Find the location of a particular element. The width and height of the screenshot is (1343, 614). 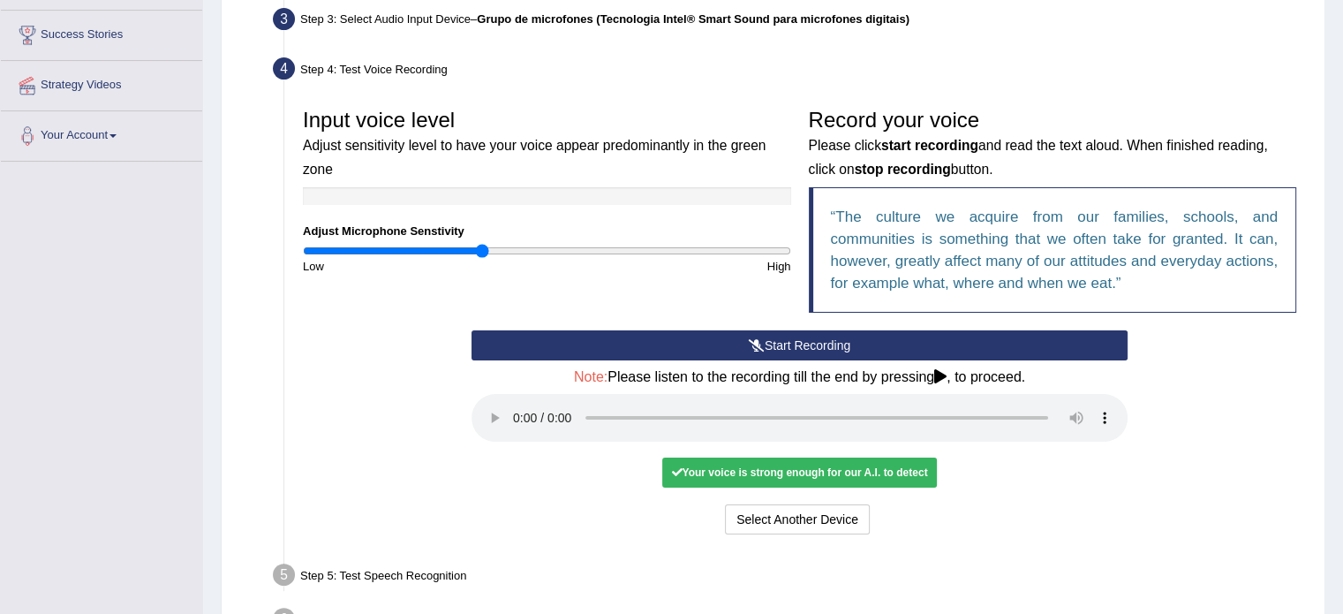

div: Step 3: Select Audio Input Device is located at coordinates (790, 22).